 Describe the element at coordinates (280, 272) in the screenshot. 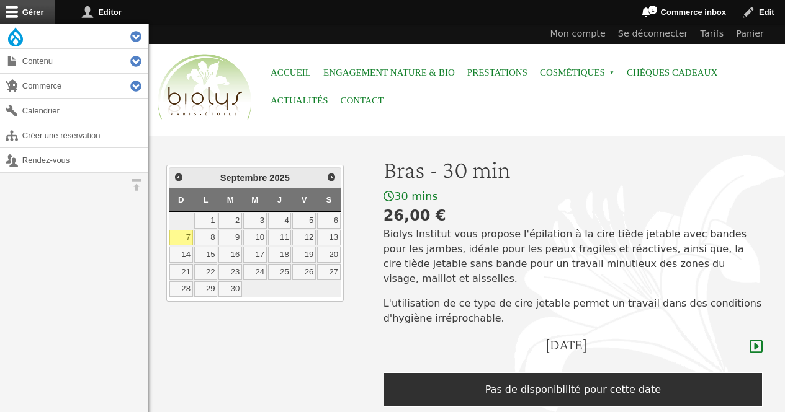

I see `a: 25` at that location.